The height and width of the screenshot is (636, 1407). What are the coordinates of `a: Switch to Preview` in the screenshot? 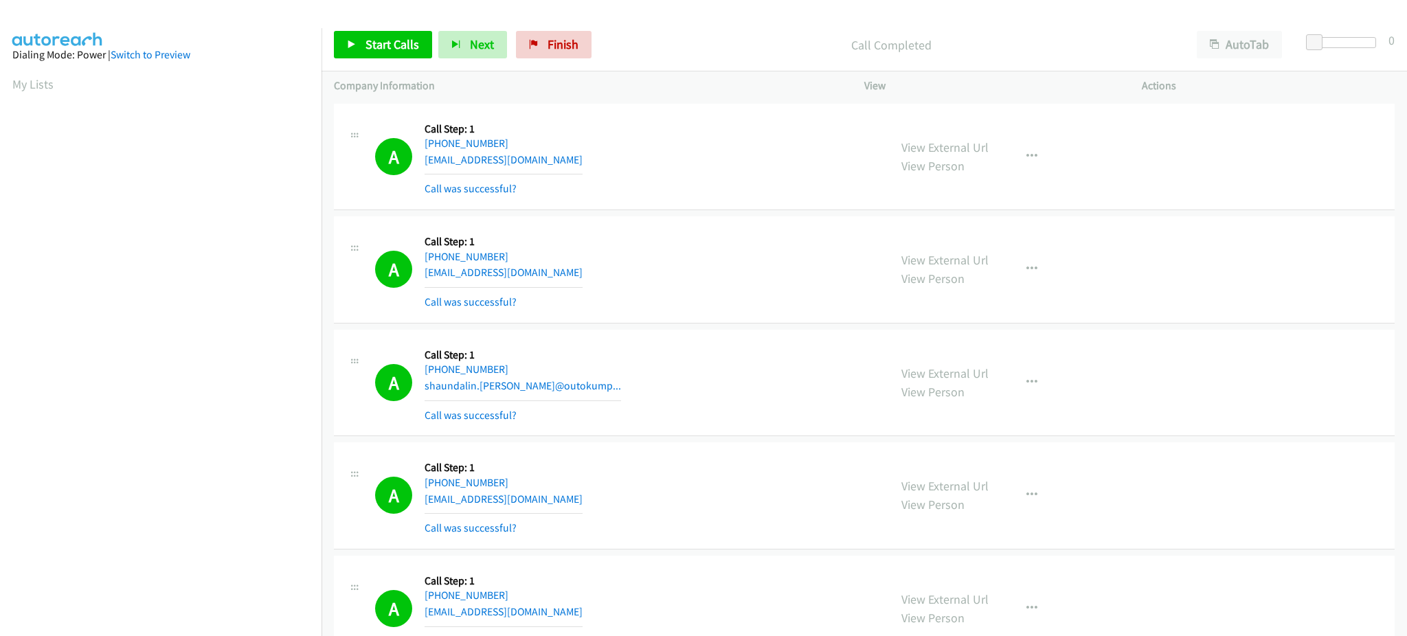 It's located at (150, 54).